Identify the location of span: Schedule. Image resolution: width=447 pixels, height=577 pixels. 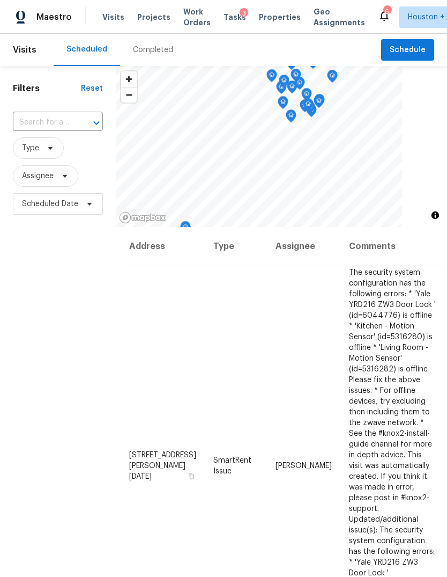
(408, 50).